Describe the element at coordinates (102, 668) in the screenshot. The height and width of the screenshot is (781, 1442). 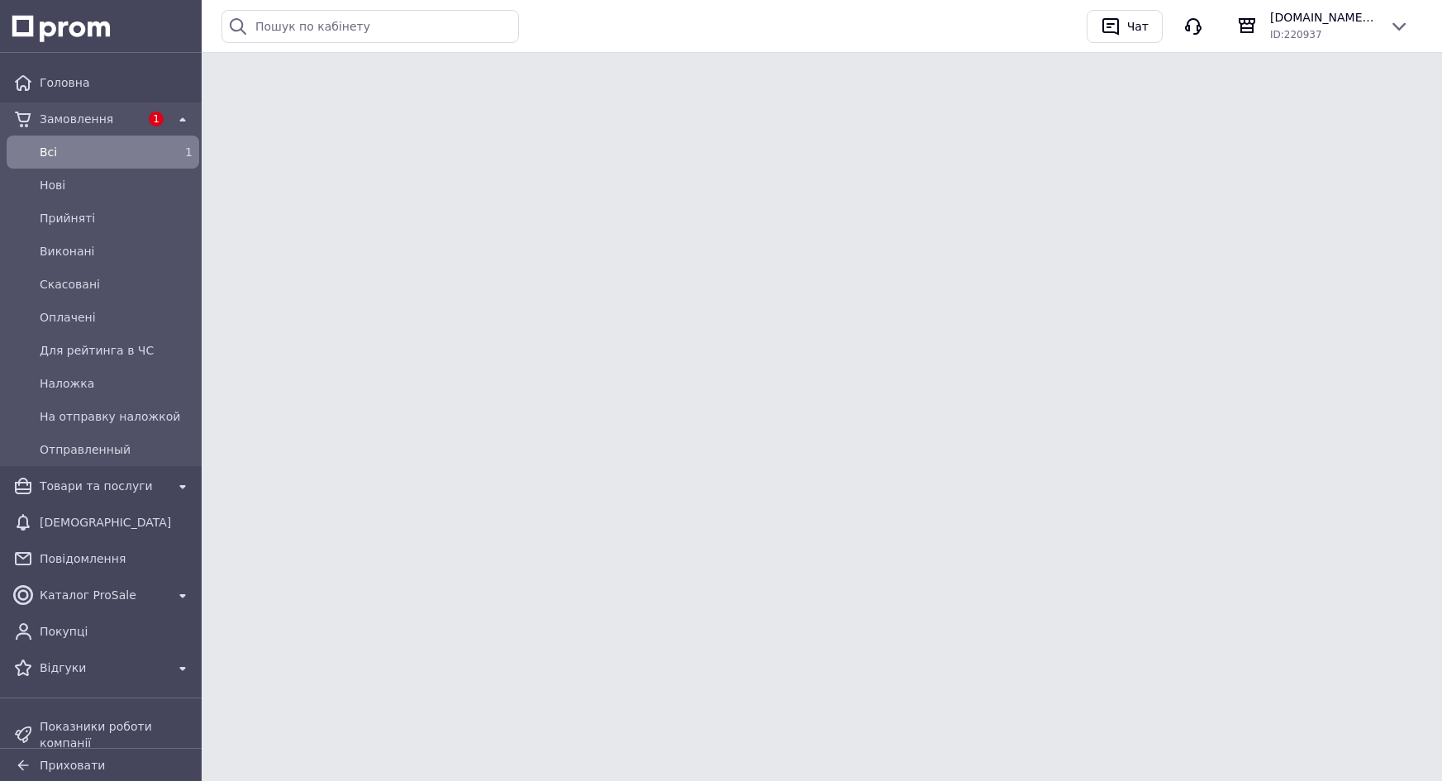
I see `span: Відгуки` at that location.